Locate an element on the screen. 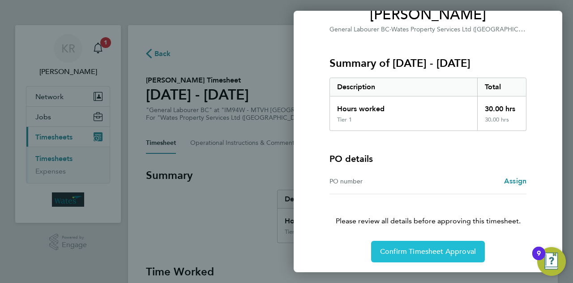 The height and width of the screenshot is (283, 573). p: Please review all details before approving this timesheet. is located at coordinates (428, 210).